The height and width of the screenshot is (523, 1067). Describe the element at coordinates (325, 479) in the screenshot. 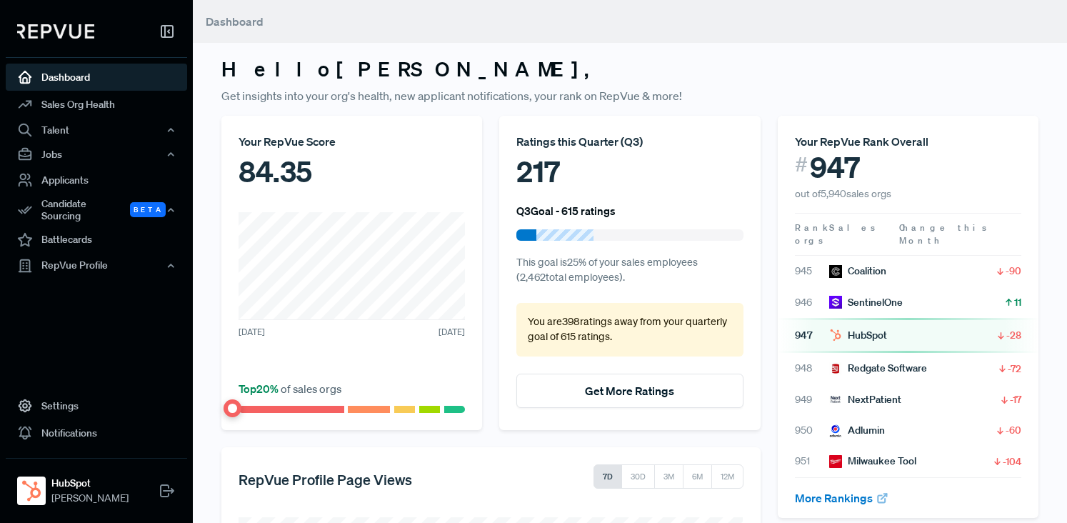

I see `h5: RepVue Profile Page Views` at that location.